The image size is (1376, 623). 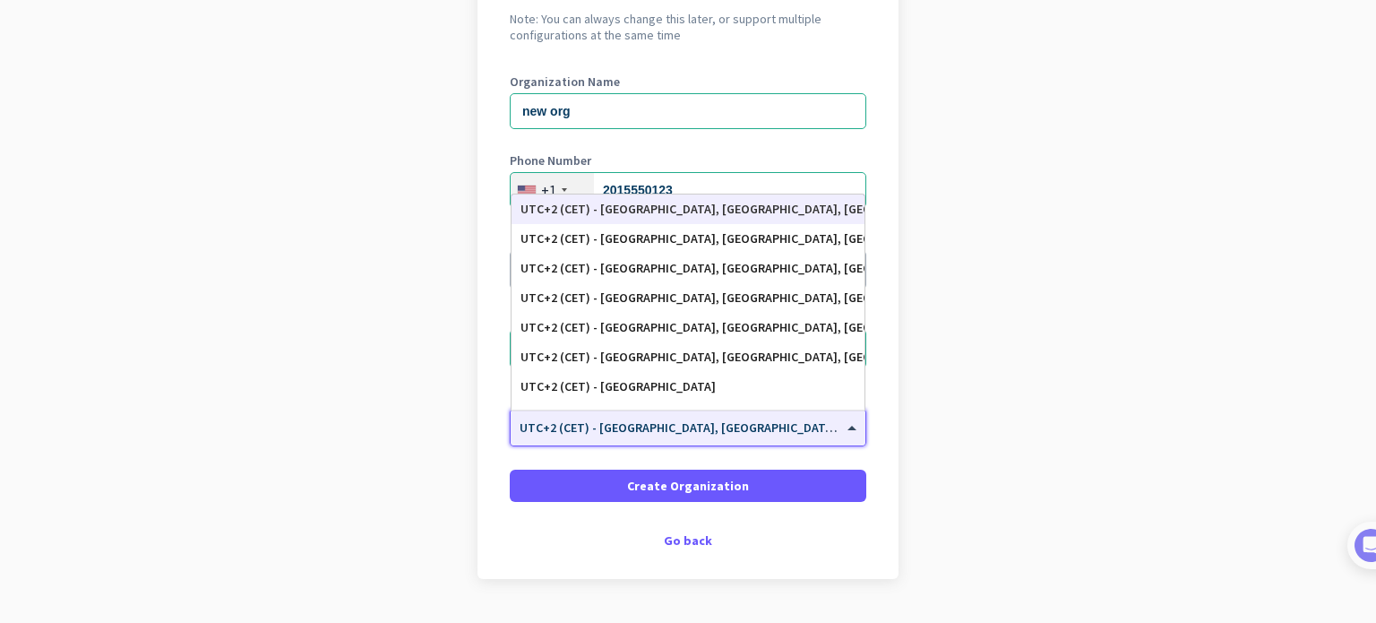 What do you see at coordinates (688, 27) in the screenshot?
I see `h2: Note: You can always change this later, or support multiple configurations at the same time` at bounding box center [688, 27].